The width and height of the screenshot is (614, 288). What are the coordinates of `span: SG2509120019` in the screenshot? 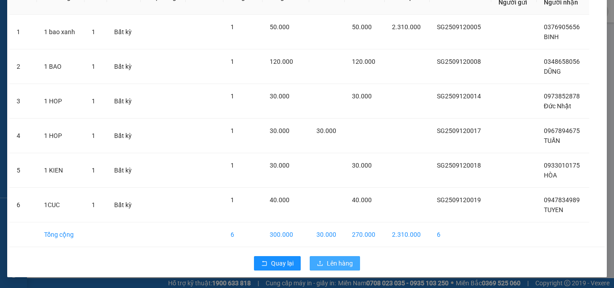 It's located at (459, 200).